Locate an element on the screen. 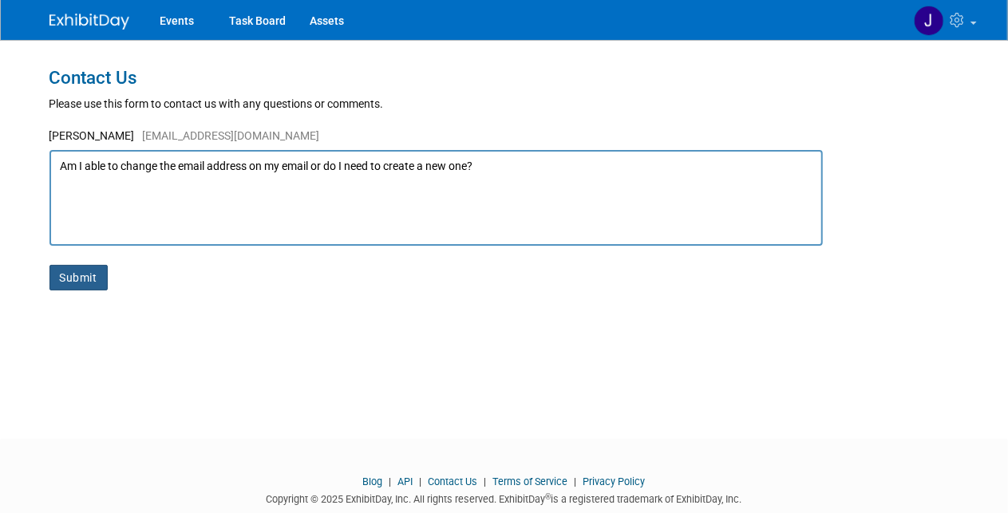 The image size is (1008, 513). a: Contact Us is located at coordinates (453, 481).